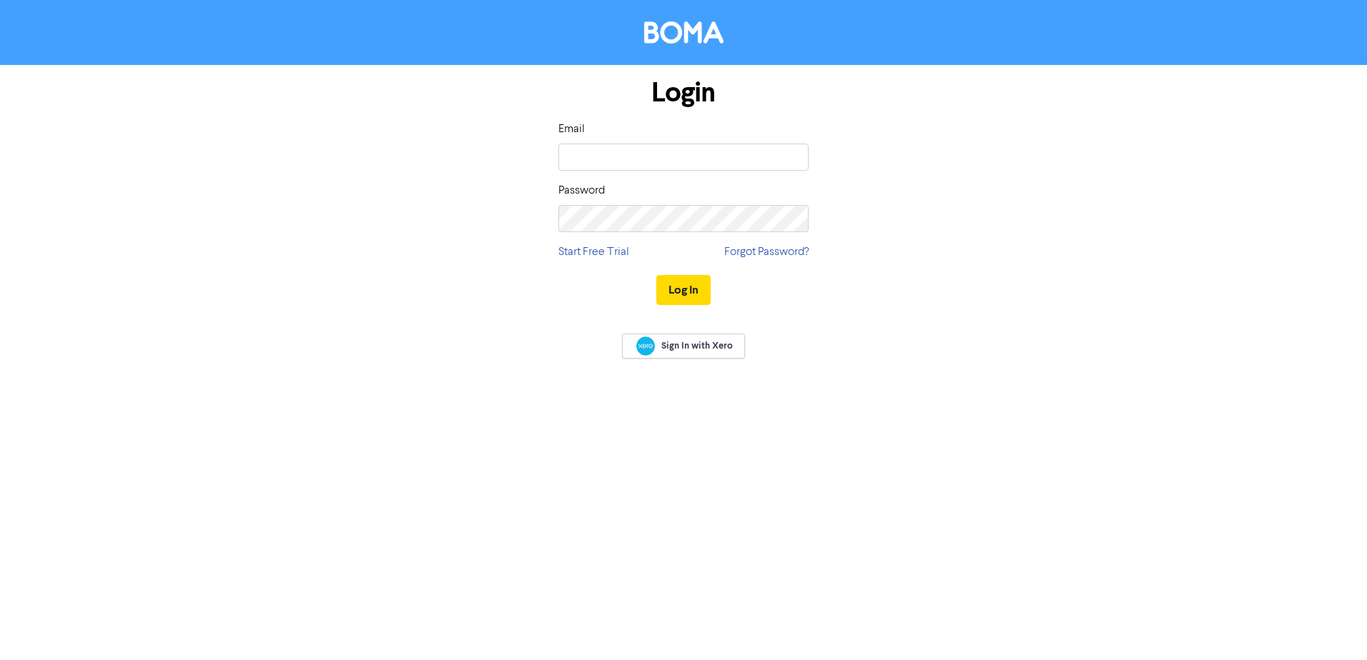 Image resolution: width=1367 pixels, height=660 pixels. What do you see at coordinates (683, 93) in the screenshot?
I see `h1: Login` at bounding box center [683, 93].